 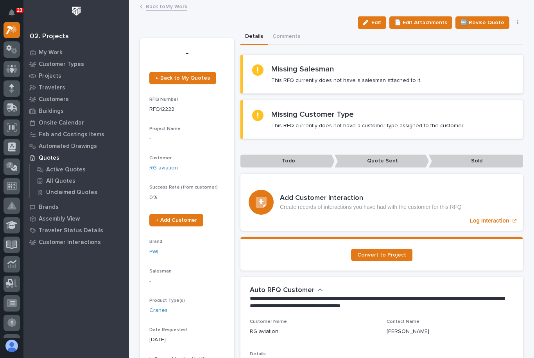 What do you see at coordinates (61, 181) in the screenshot?
I see `p: All Quotes` at bounding box center [61, 181].